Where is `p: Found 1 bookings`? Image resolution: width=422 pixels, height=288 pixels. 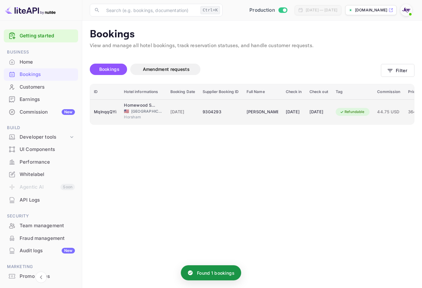
p: Found 1 bookings is located at coordinates (216, 273).